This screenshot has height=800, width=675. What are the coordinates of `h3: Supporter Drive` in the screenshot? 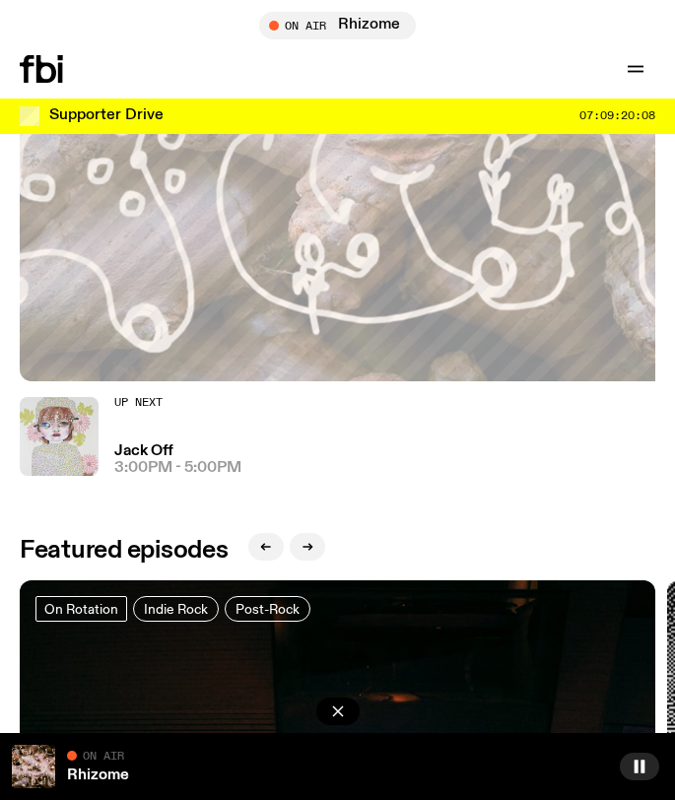 It's located at (106, 115).